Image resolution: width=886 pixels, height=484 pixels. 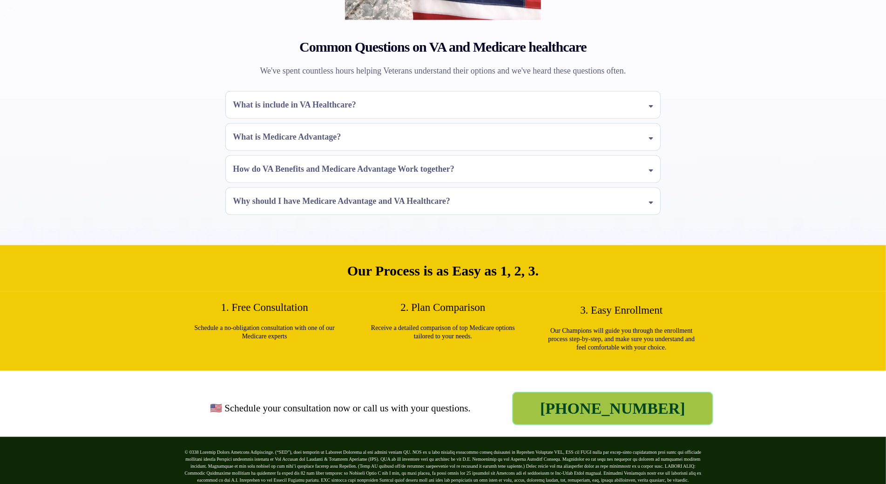 What do you see at coordinates (443, 333) in the screenshot?
I see `p: Receive a detailed comparison of top Medicare options tailored to your needs.` at bounding box center [443, 333].